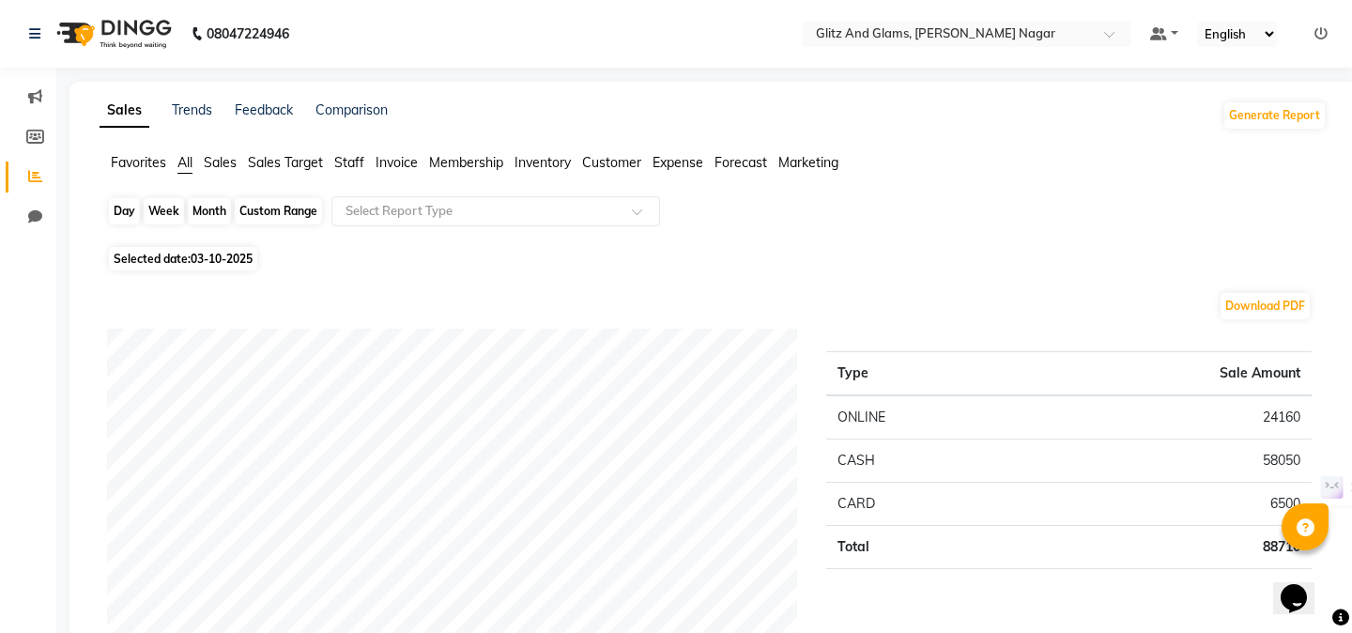 The width and height of the screenshot is (1352, 633). Describe the element at coordinates (1167, 461) in the screenshot. I see `td: 58050` at that location.